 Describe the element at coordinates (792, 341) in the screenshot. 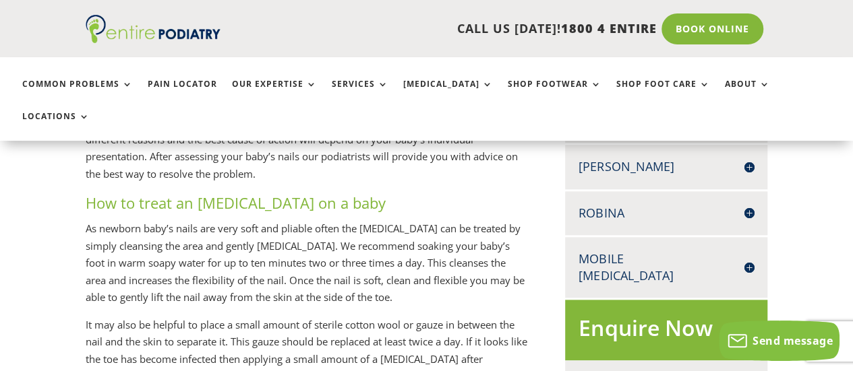

I see `span: Send message` at that location.